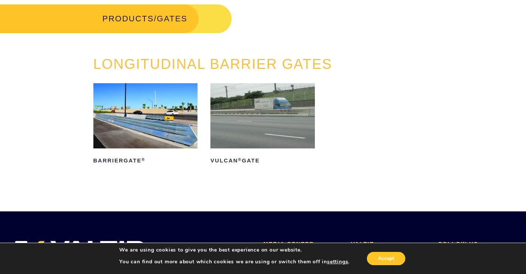 Image resolution: width=526 pixels, height=274 pixels. Describe the element at coordinates (476, 244) in the screenshot. I see `h2: FOLLOW US` at that location.